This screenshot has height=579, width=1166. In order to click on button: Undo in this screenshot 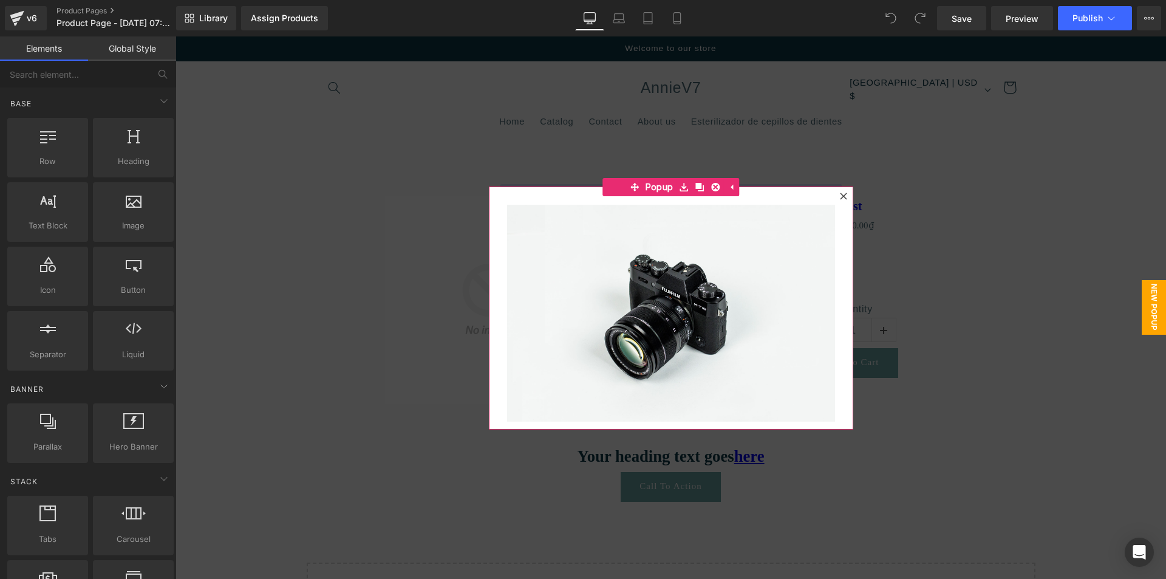, I will do `click(891, 18)`.